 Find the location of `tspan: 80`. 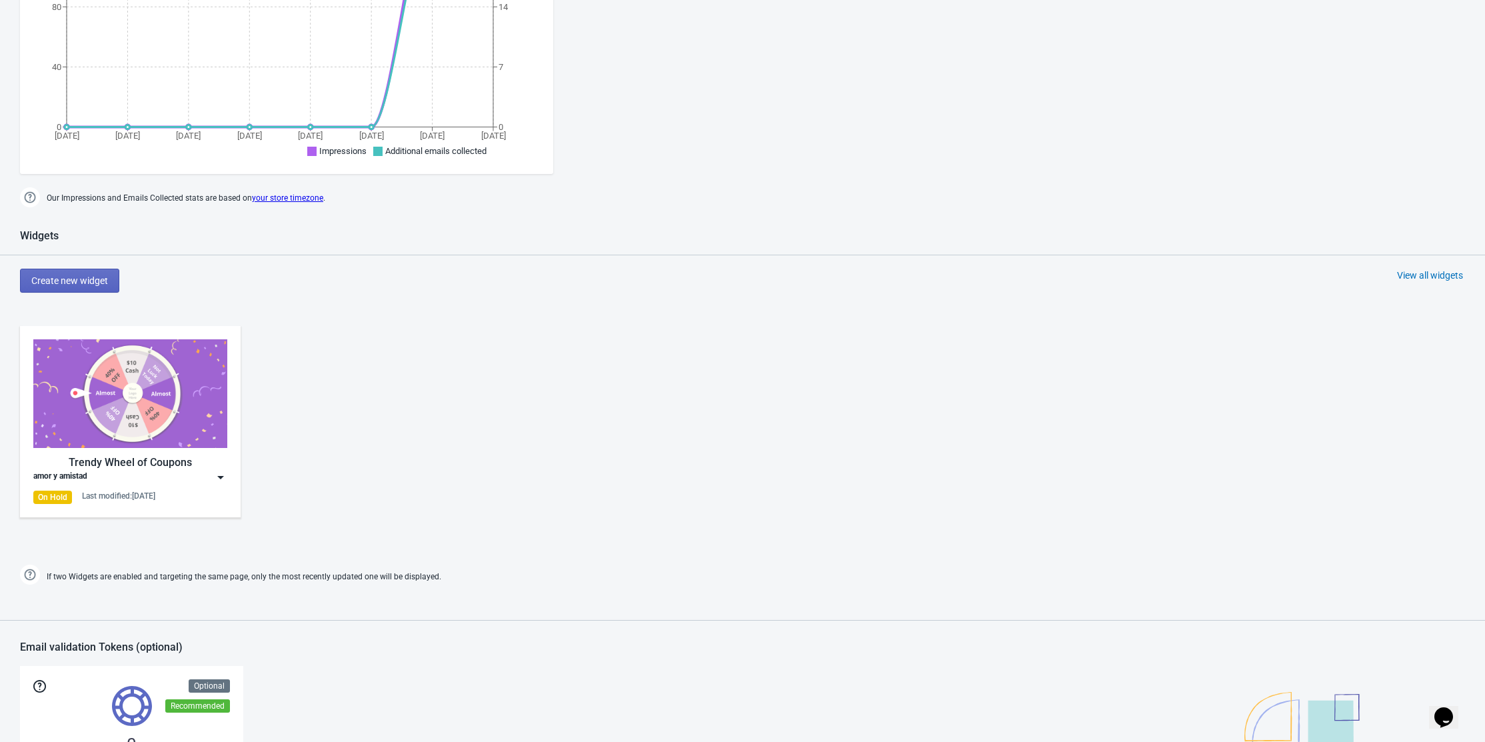

tspan: 80 is located at coordinates (57, 7).